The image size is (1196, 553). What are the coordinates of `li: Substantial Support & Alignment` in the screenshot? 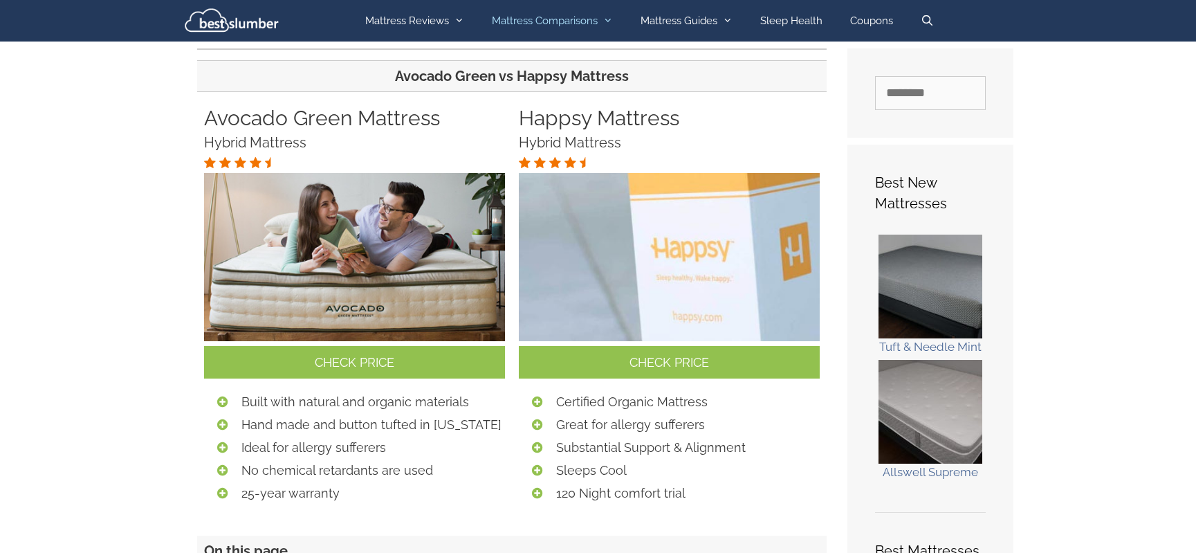 It's located at (688, 448).